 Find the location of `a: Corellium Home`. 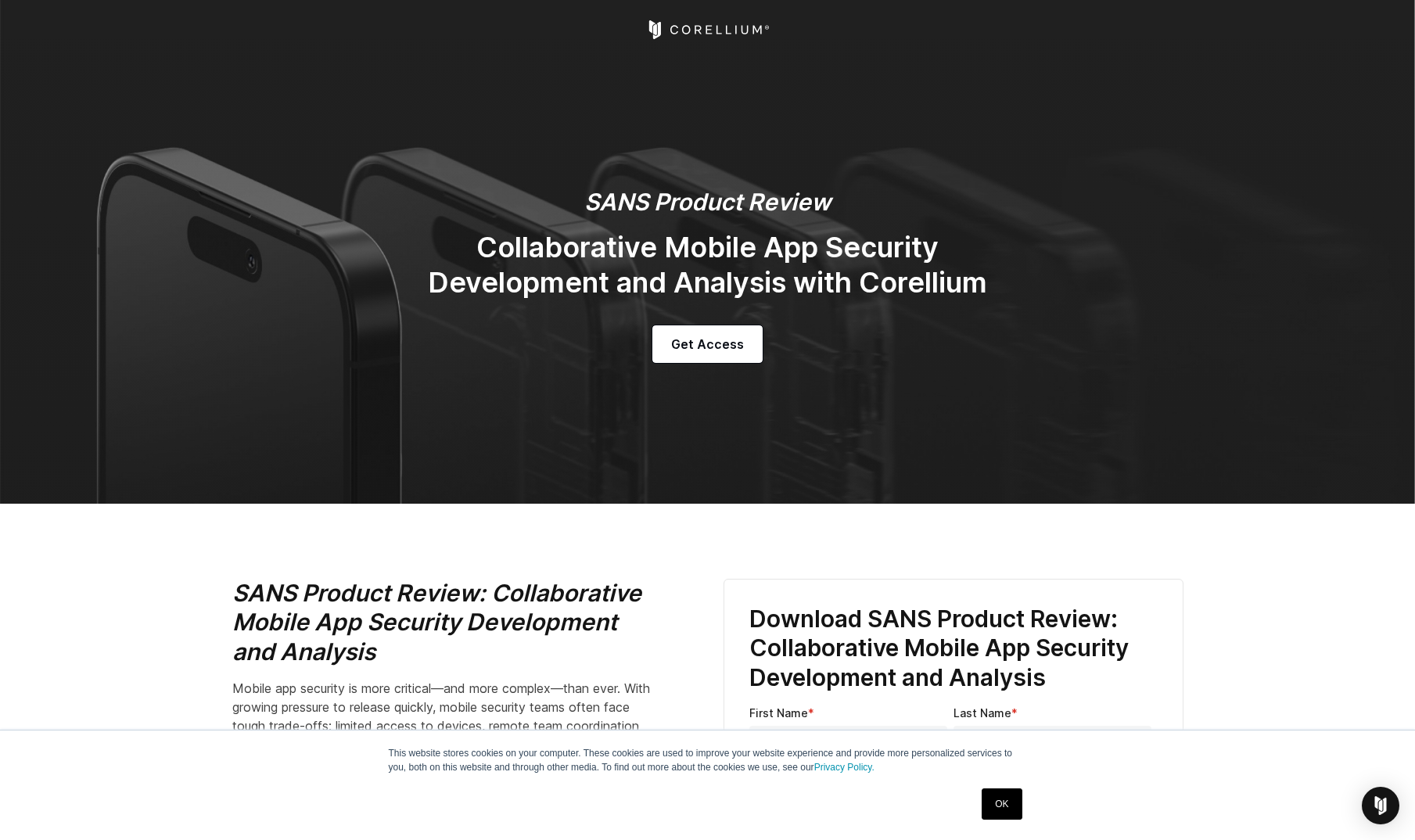

a: Corellium Home is located at coordinates (707, 30).